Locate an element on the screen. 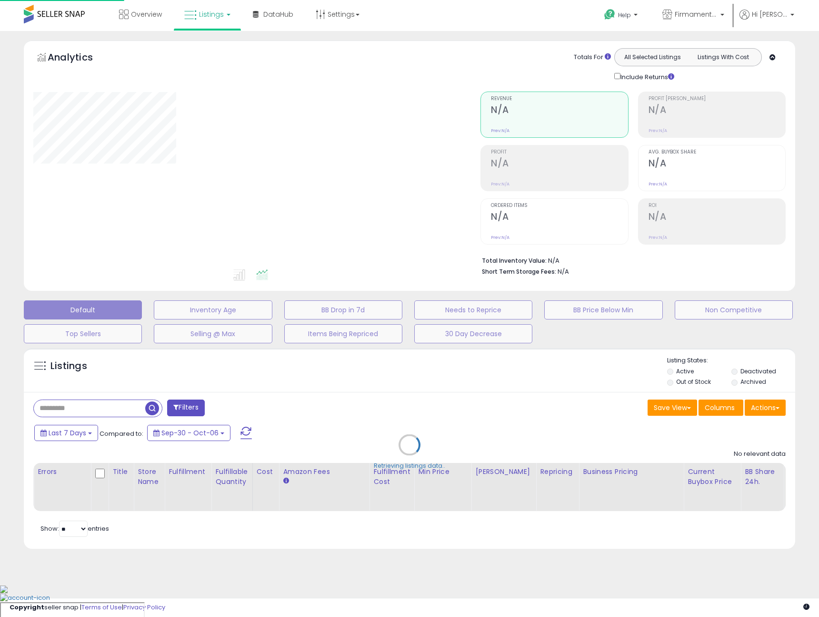 This screenshot has width=819, height=617. span: DataHub is located at coordinates (278, 14).